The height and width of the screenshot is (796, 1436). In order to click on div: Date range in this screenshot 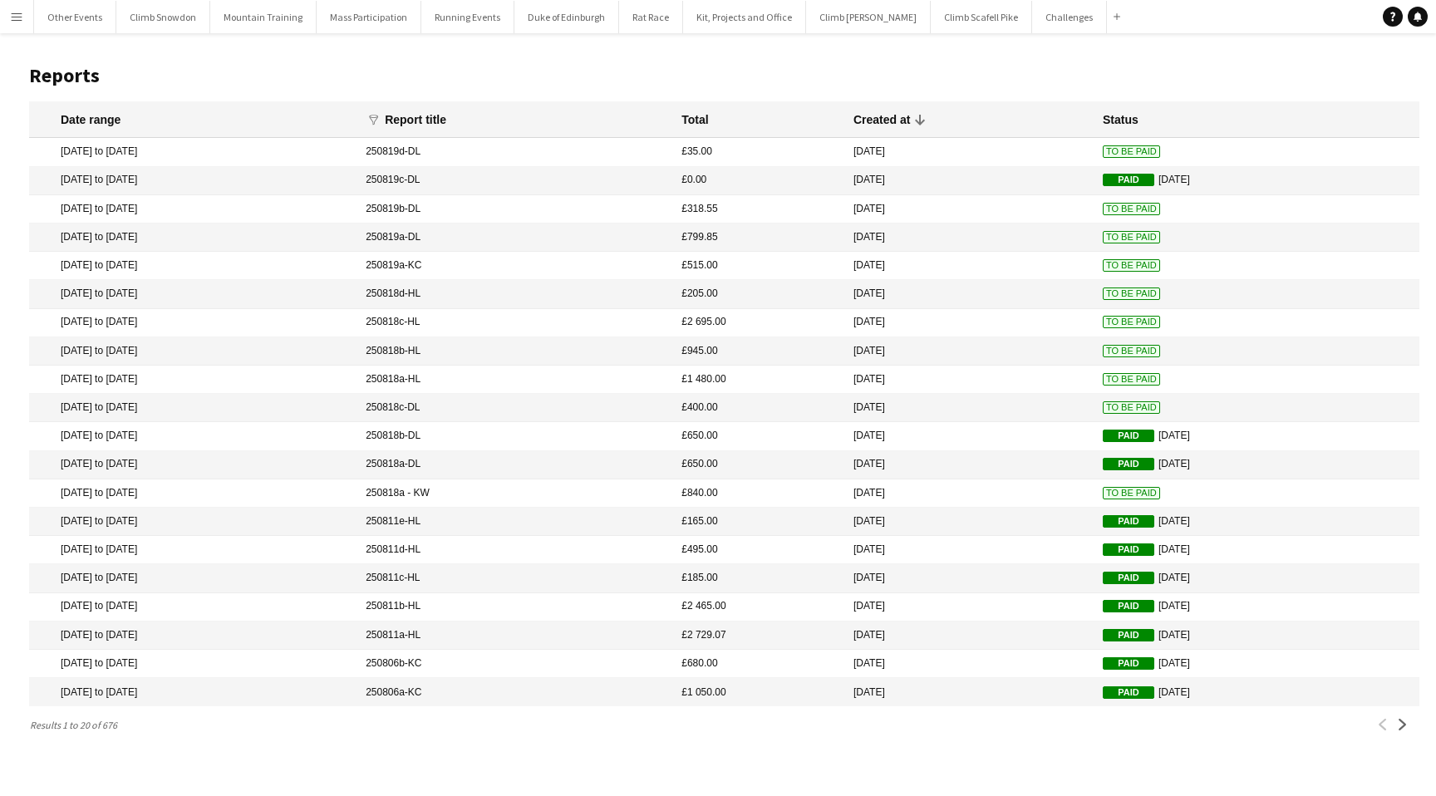, I will do `click(91, 120)`.